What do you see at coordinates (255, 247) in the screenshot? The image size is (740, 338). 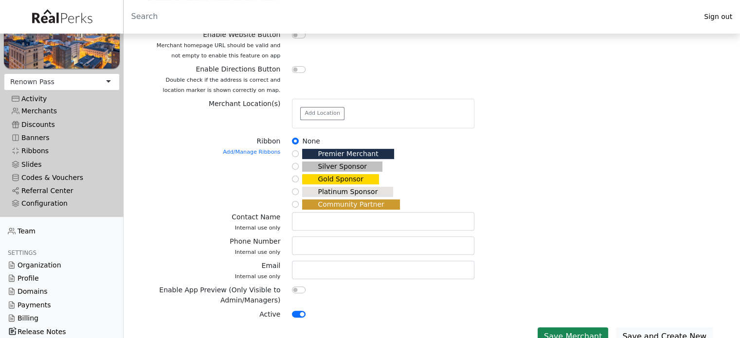 I see `label: Phone Number` at bounding box center [255, 247].